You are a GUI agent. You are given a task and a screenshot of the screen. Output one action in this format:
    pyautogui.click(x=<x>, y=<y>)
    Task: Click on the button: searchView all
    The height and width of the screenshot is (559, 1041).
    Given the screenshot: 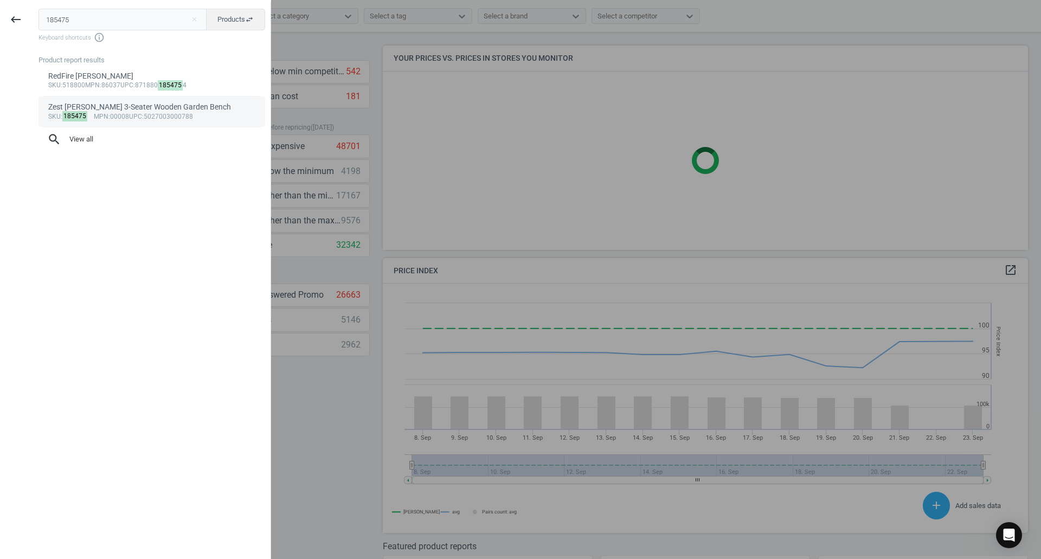 What is the action you would take?
    pyautogui.click(x=152, y=139)
    